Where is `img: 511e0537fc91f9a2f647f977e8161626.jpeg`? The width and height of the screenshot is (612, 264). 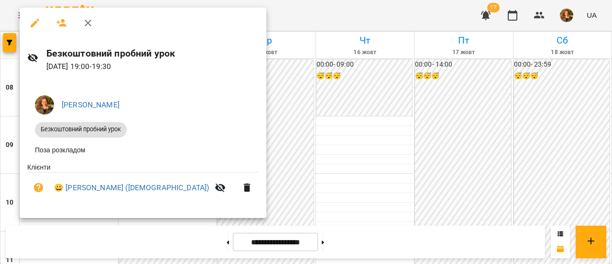
img: 511e0537fc91f9a2f647f977e8161626.jpeg is located at coordinates (44, 105).